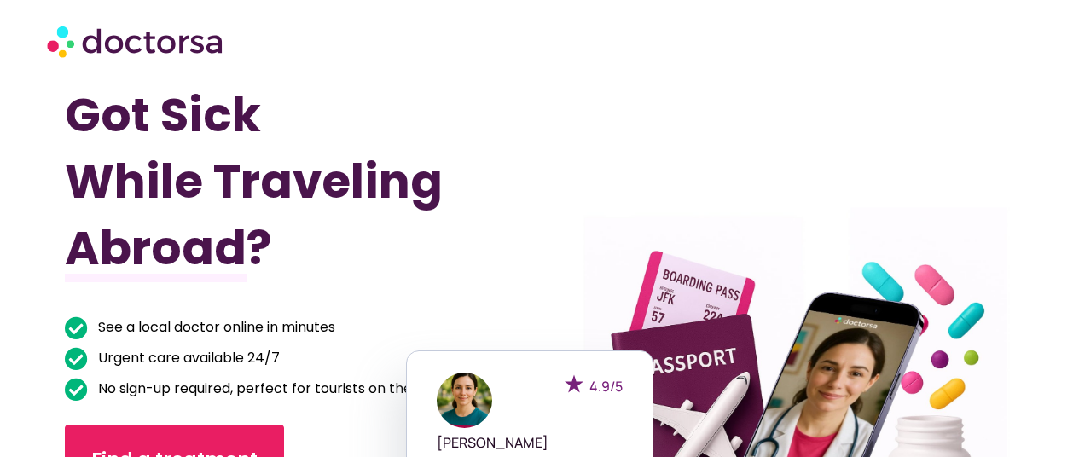  I want to click on span: Urgent care available 24/7, so click(187, 358).